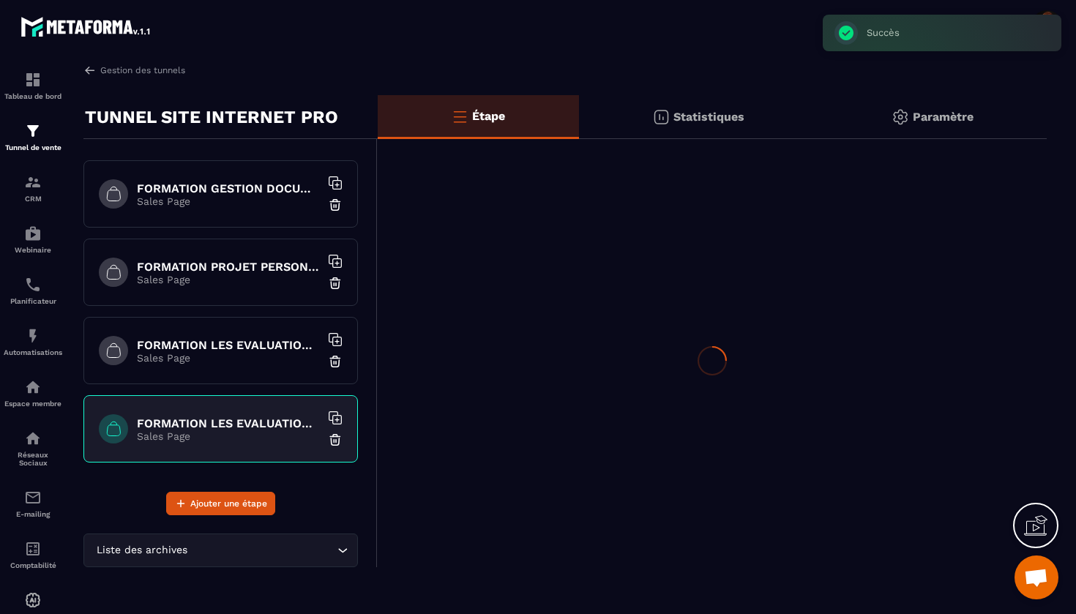 Image resolution: width=1076 pixels, height=614 pixels. What do you see at coordinates (459, 116) in the screenshot?
I see `img: bars-o.4a397970.svg` at bounding box center [459, 116].